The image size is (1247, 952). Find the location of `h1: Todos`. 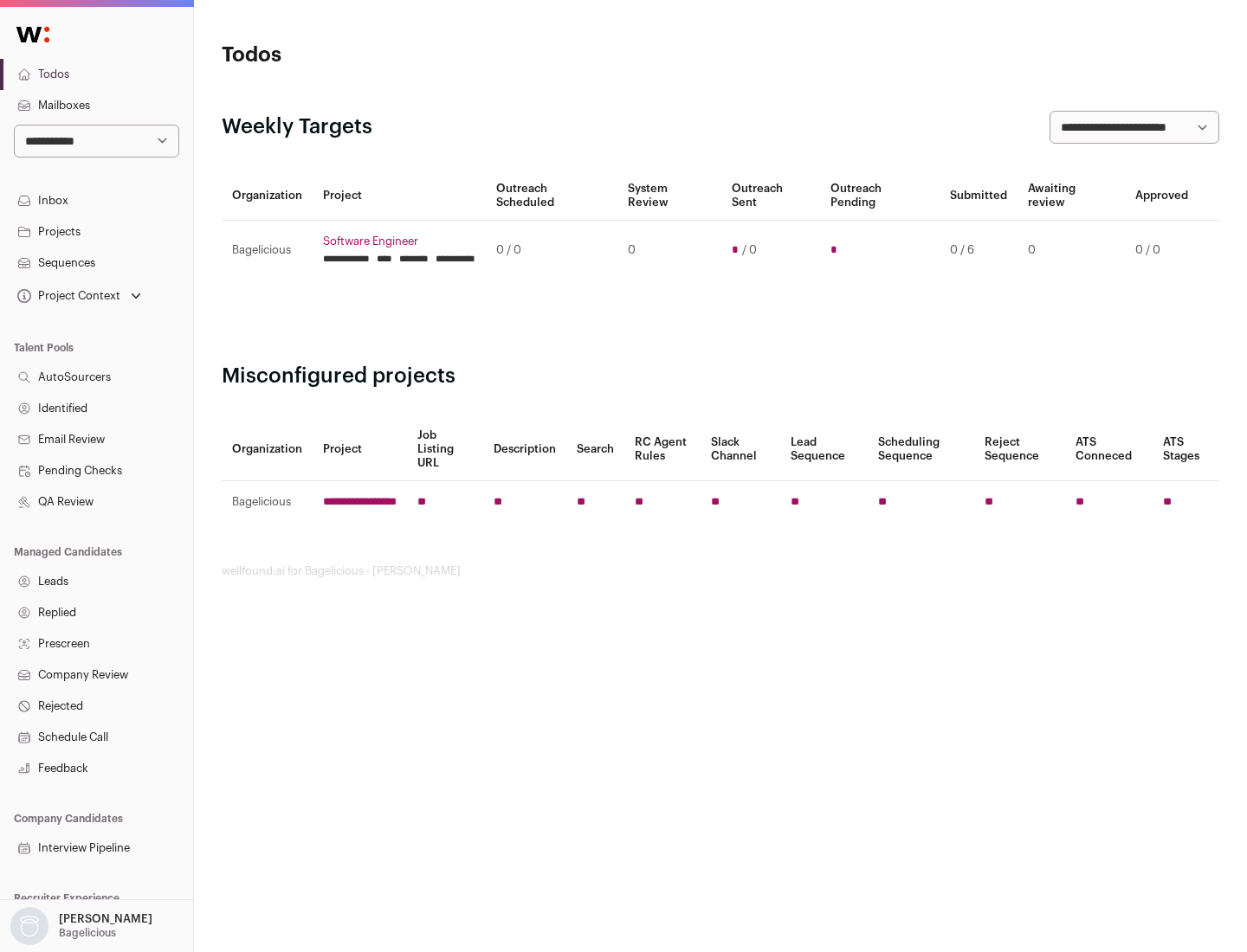

h1: Todos is located at coordinates (388, 55).